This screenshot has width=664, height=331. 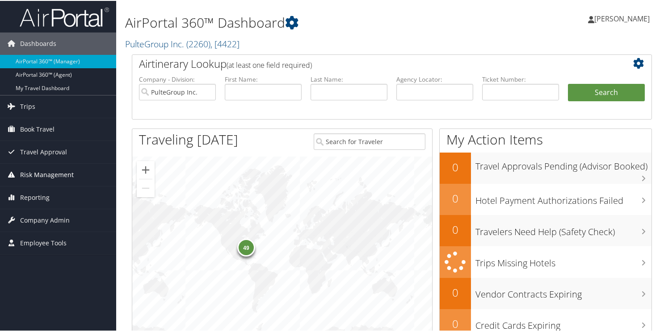 I want to click on span: Employee Tools, so click(x=43, y=243).